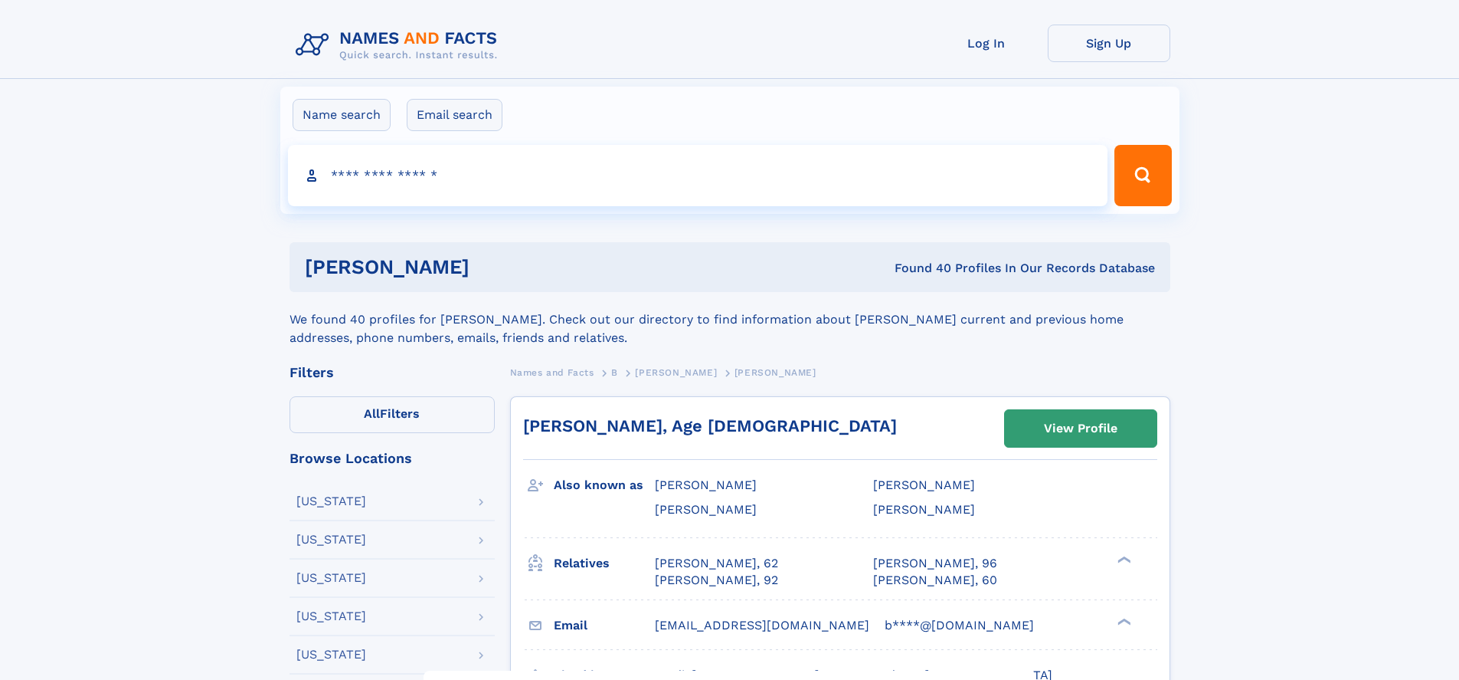 The width and height of the screenshot is (1459, 680). Describe the element at coordinates (614, 372) in the screenshot. I see `span: B` at that location.